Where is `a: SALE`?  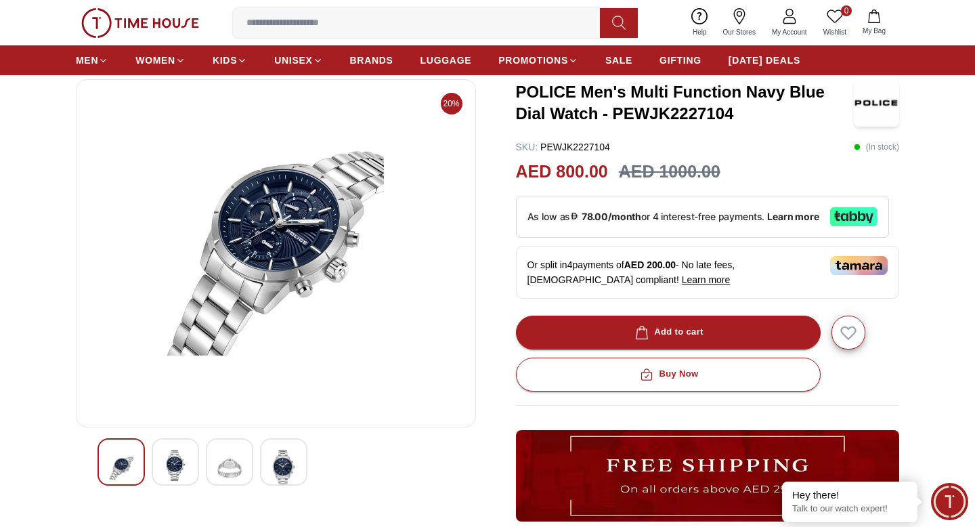
a: SALE is located at coordinates (619, 60).